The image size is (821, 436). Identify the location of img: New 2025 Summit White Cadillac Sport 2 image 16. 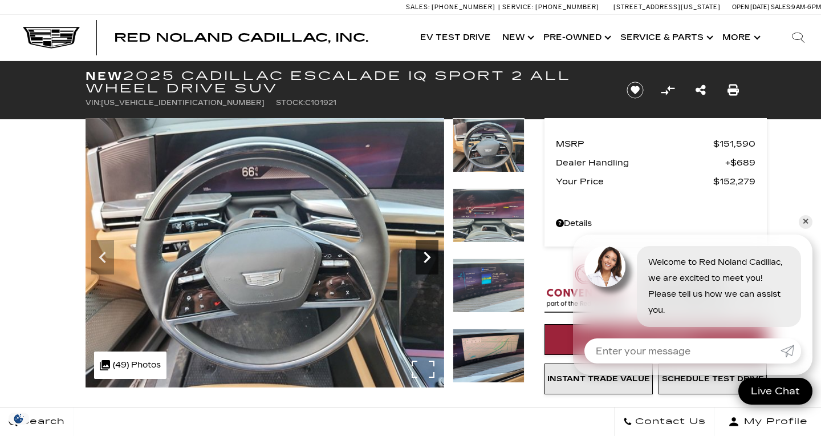
(489, 355).